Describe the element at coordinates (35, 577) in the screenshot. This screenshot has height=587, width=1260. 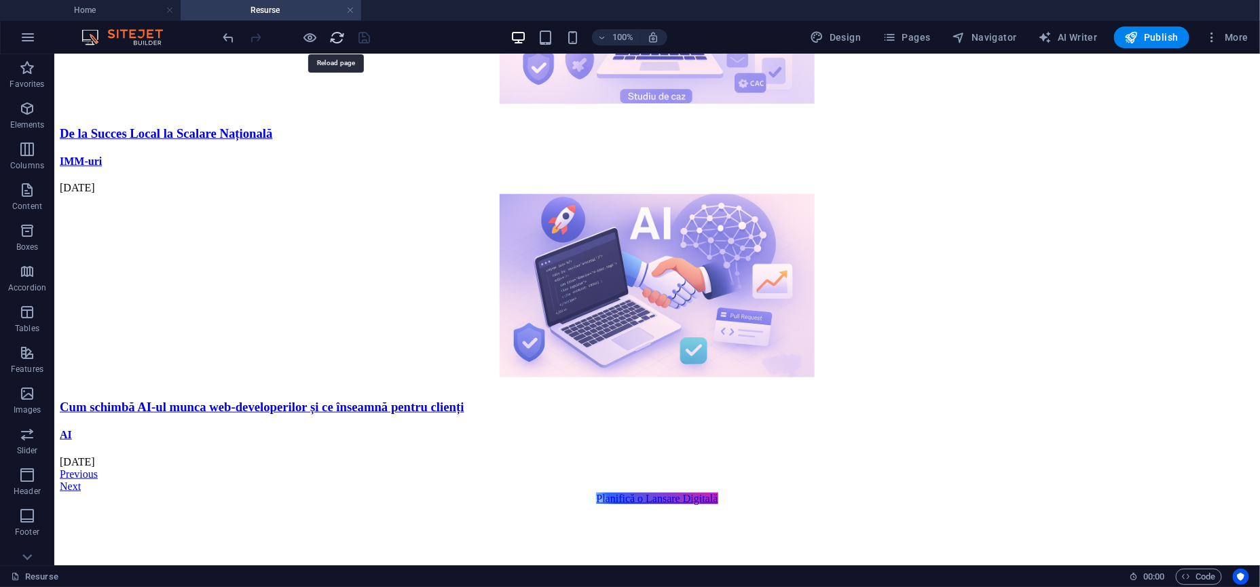
I see `a: Click to cancel selection. Double-click to open Pages` at that location.